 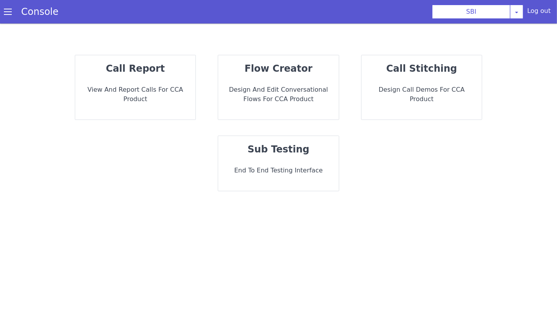 I want to click on strong: call stitching, so click(x=421, y=69).